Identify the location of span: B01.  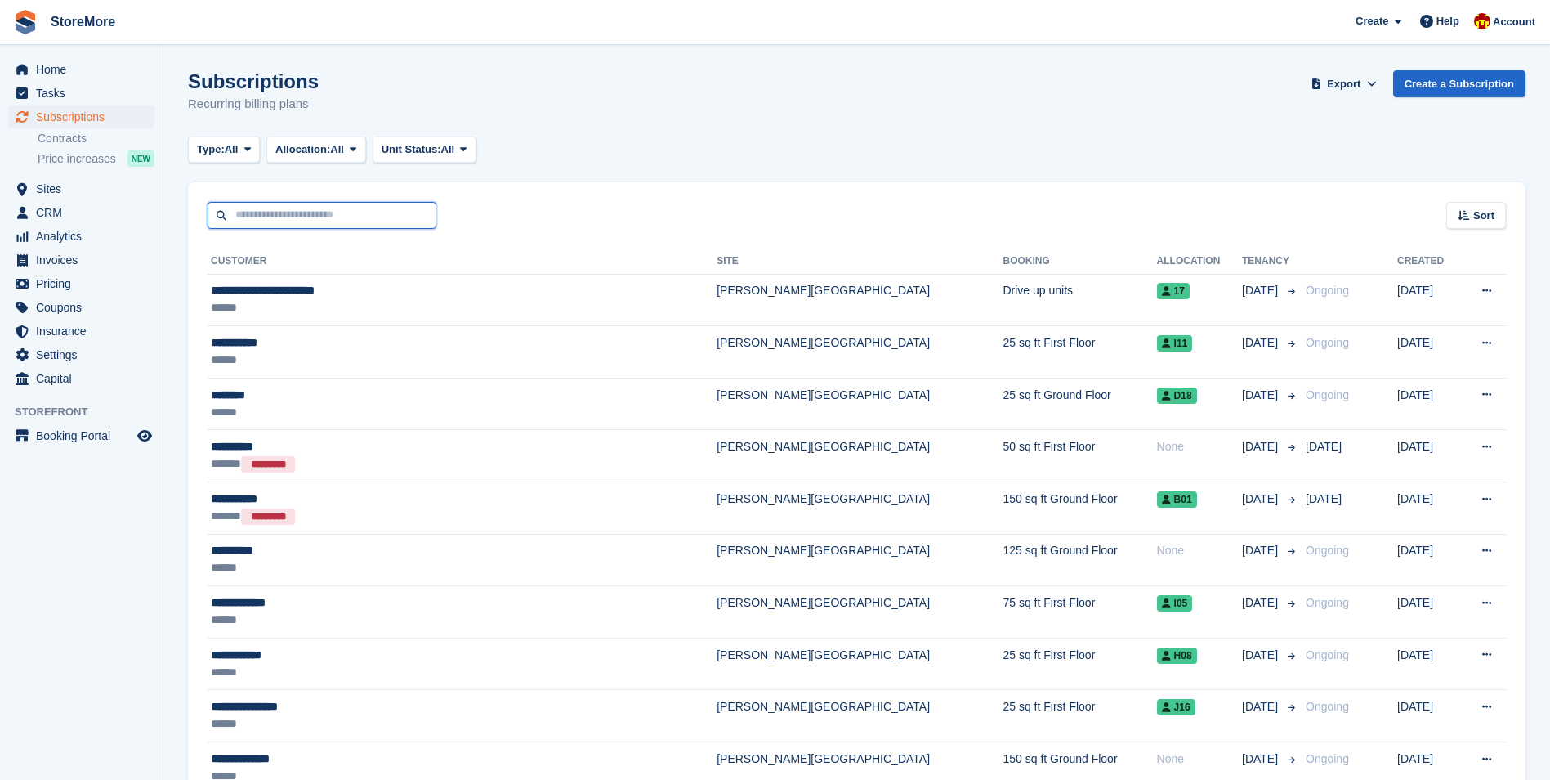
(1177, 499).